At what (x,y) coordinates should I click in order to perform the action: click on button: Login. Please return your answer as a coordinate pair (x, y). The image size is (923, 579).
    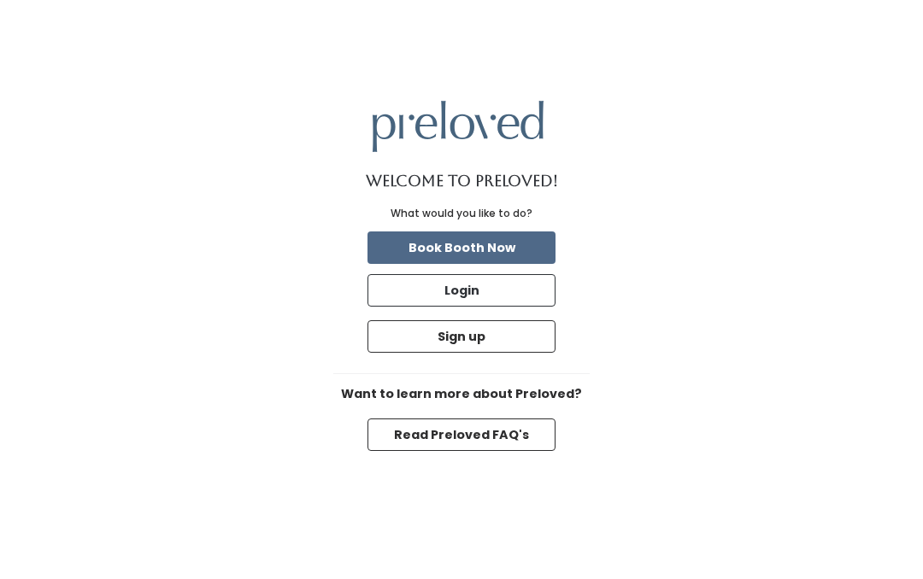
    Looking at the image, I should click on (461, 290).